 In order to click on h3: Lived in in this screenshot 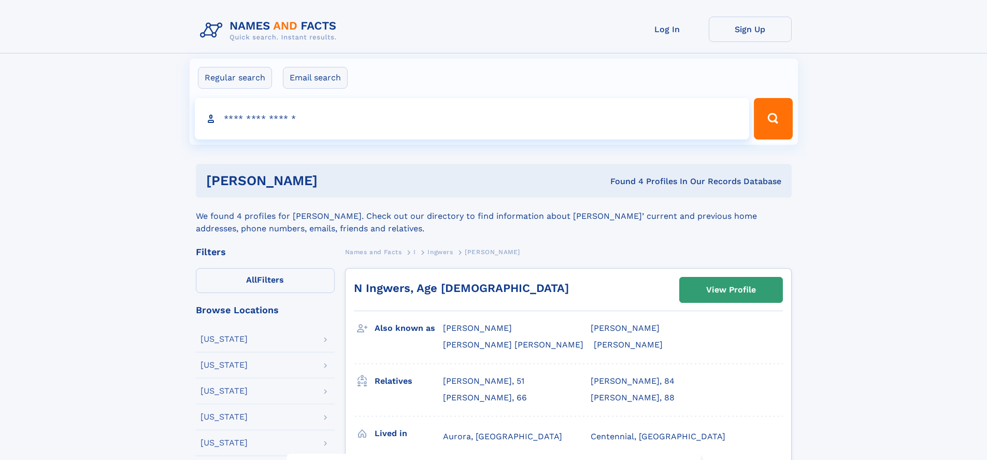, I will do `click(409, 433)`.